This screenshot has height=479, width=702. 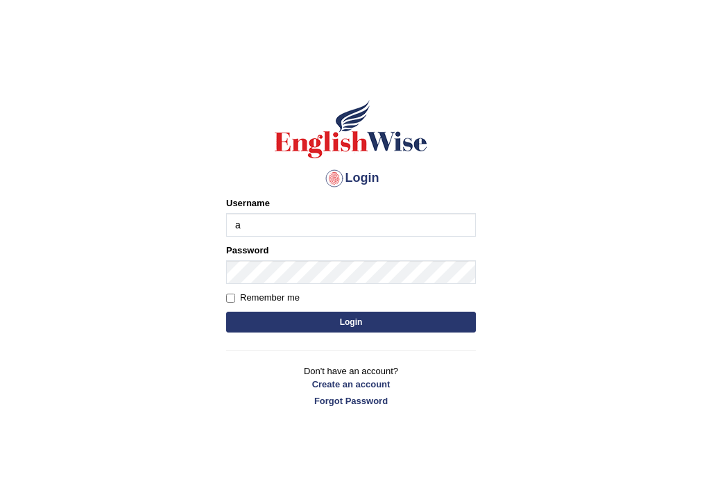 What do you see at coordinates (248, 203) in the screenshot?
I see `label: Username` at bounding box center [248, 203].